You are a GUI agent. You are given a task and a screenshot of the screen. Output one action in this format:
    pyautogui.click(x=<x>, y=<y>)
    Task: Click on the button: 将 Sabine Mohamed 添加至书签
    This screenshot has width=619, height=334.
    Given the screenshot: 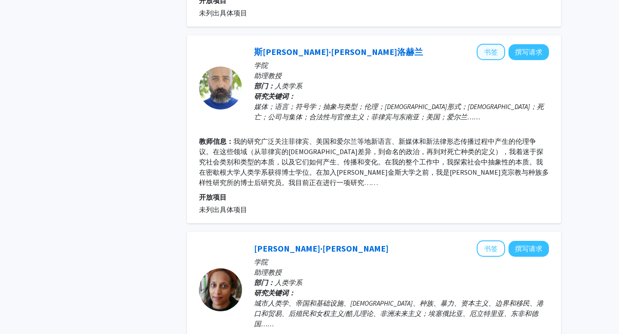 What is the action you would take?
    pyautogui.click(x=491, y=249)
    